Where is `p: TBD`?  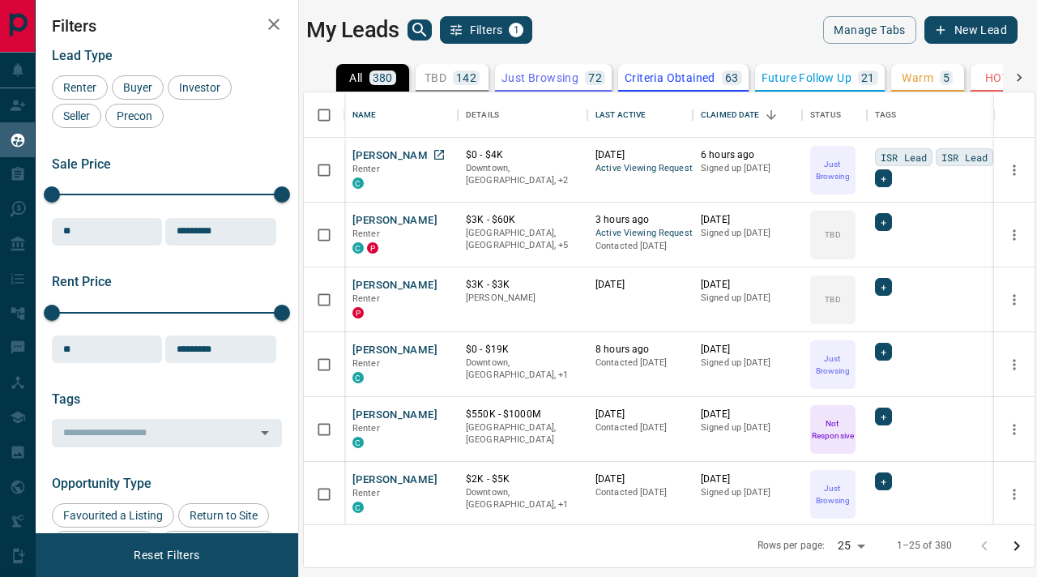 p: TBD is located at coordinates (832, 299).